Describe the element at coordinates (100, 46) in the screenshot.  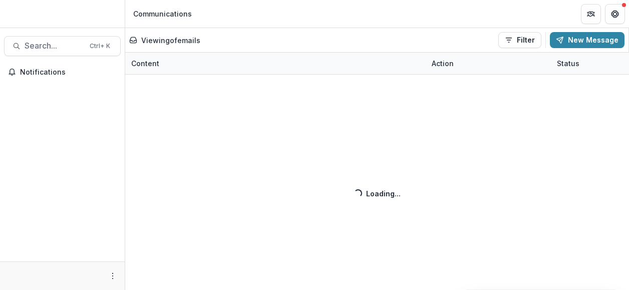
I see `div: Ctrl + K` at that location.